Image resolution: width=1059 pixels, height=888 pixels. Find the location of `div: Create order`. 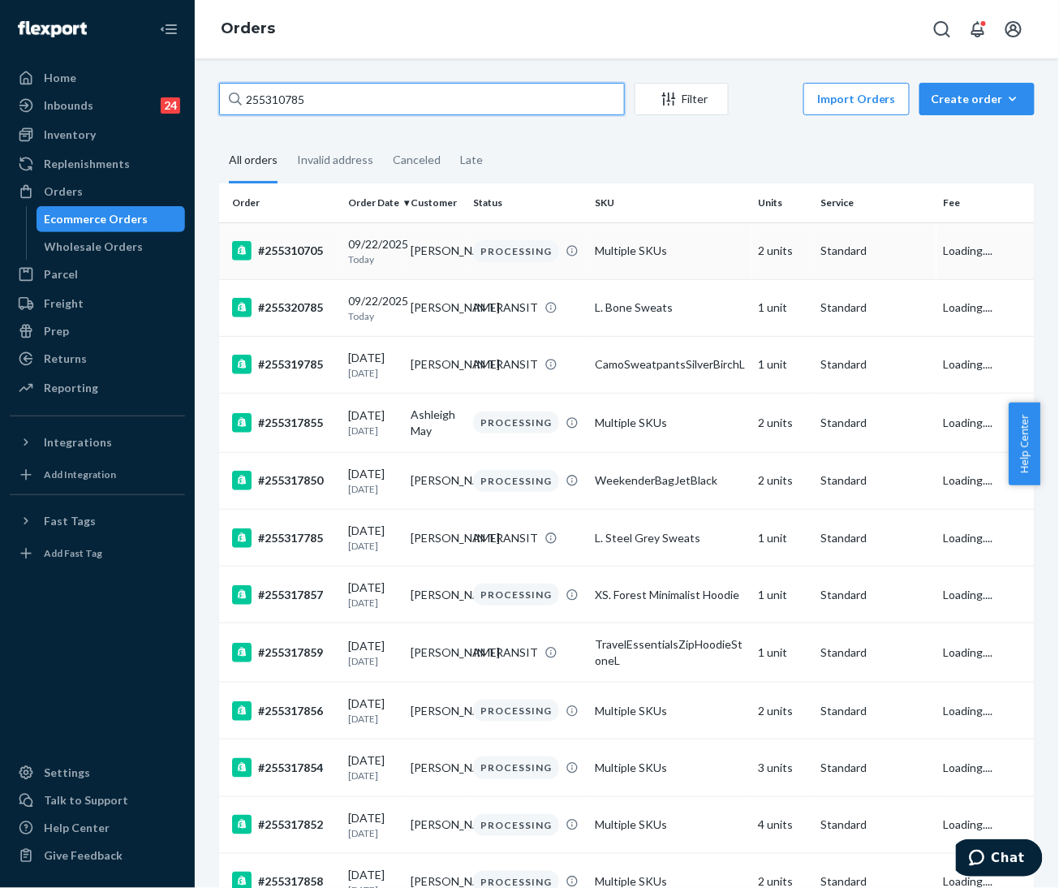

div: Create order is located at coordinates (977, 99).